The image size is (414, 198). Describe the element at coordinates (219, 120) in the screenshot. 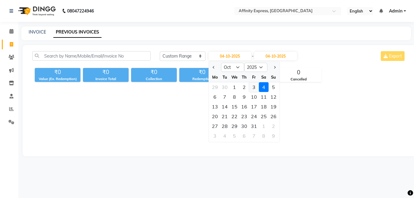

I see `span: Empty list` at that location.